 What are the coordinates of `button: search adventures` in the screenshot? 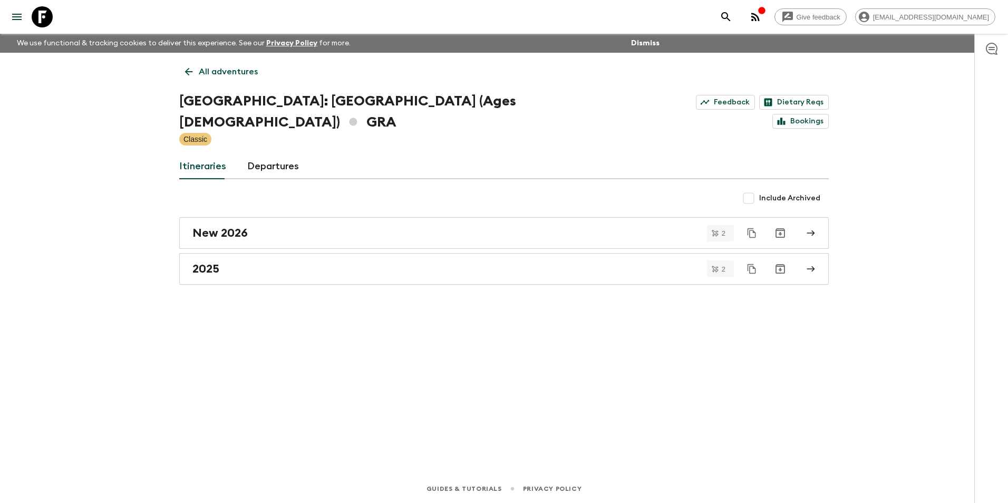 It's located at (726, 17).